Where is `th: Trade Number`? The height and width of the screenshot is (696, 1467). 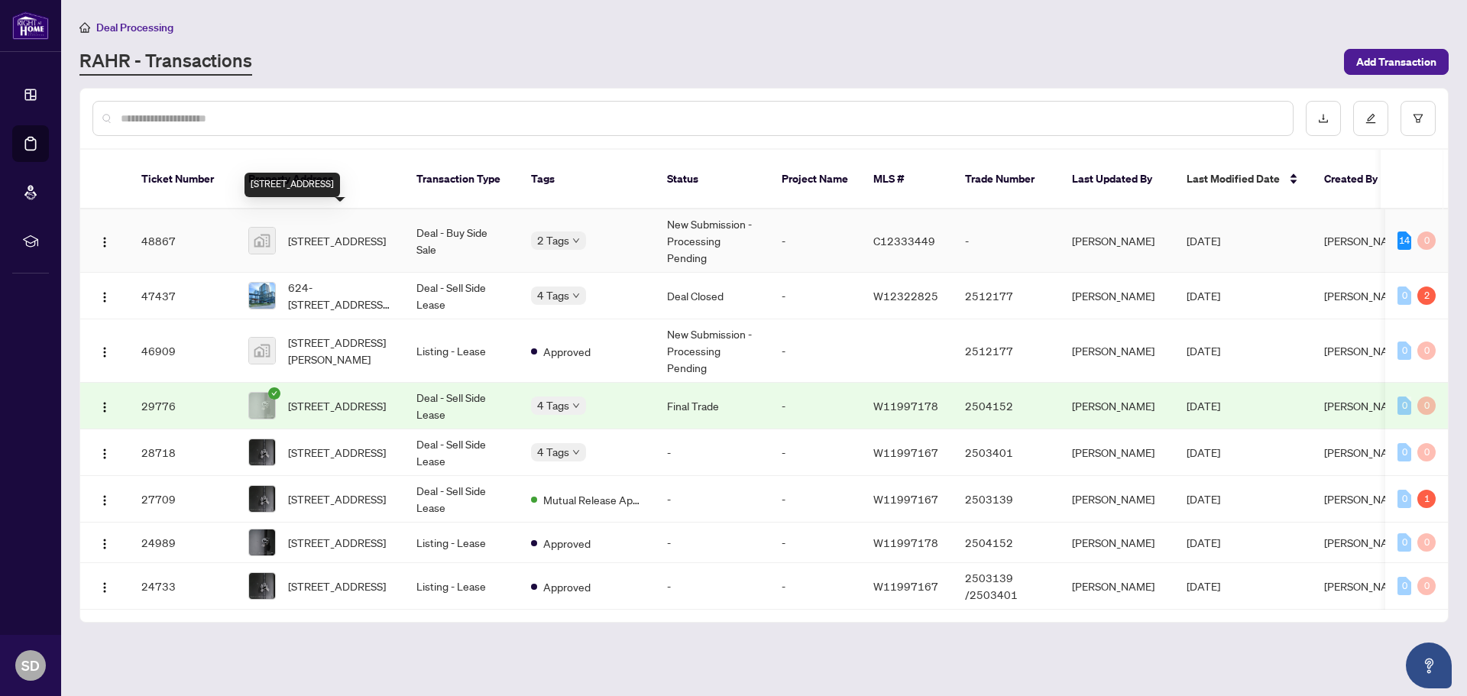
th: Trade Number is located at coordinates (1006, 180).